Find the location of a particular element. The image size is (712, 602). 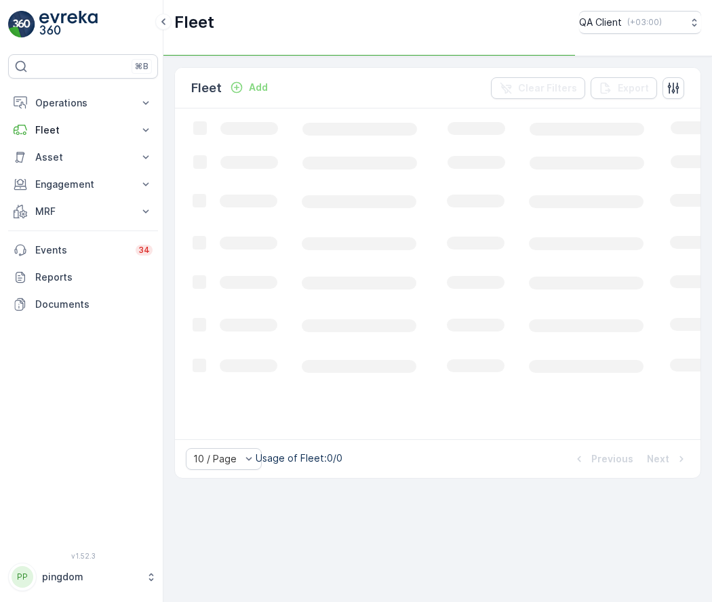

p: Add is located at coordinates (258, 87).